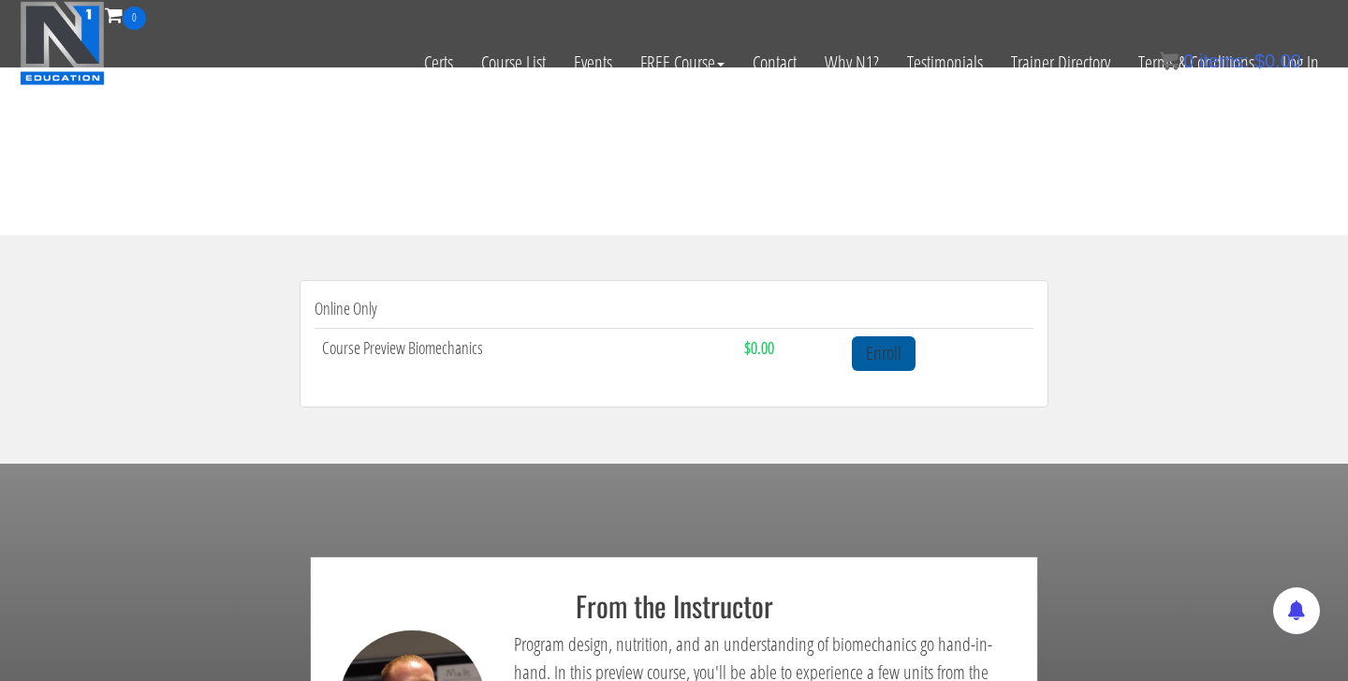 Image resolution: width=1348 pixels, height=681 pixels. What do you see at coordinates (1170, 61) in the screenshot?
I see `img: icon11.png` at bounding box center [1170, 61].